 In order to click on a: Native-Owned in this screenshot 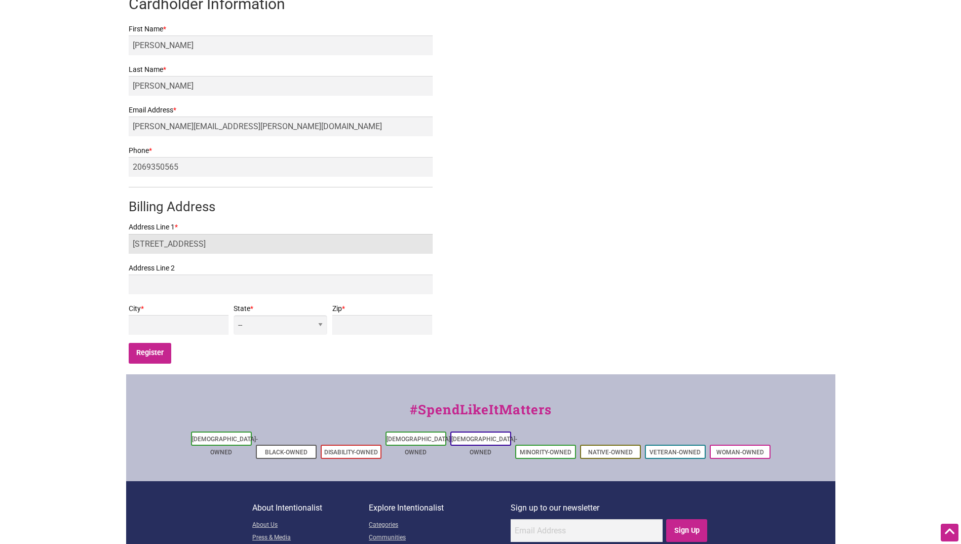, I will do `click(610, 452)`.